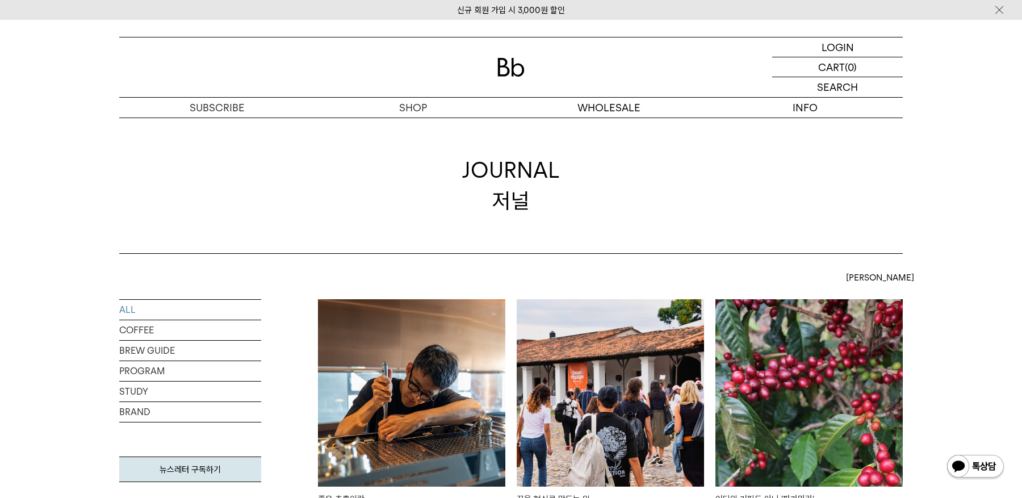 The height and width of the screenshot is (498, 1022). Describe the element at coordinates (190, 309) in the screenshot. I see `a: ALL` at that location.